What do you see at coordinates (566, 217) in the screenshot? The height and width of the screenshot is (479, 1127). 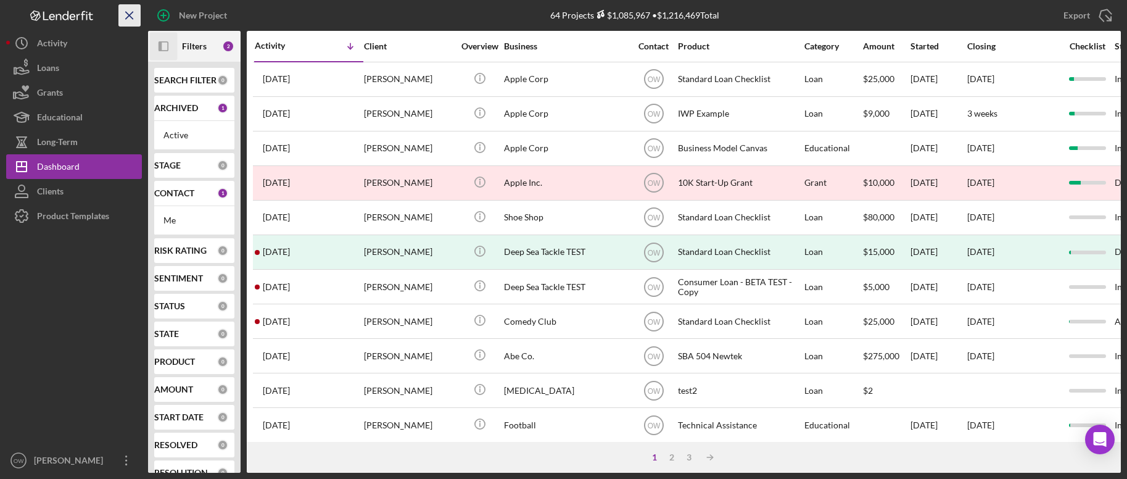 I see `div: Shoe Shop` at bounding box center [566, 217].